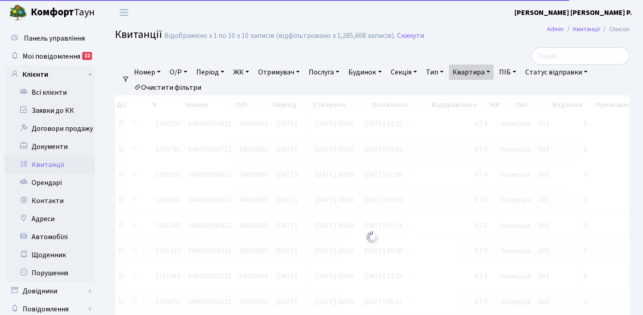  Describe the element at coordinates (50, 219) in the screenshot. I see `a: Адреси` at that location.